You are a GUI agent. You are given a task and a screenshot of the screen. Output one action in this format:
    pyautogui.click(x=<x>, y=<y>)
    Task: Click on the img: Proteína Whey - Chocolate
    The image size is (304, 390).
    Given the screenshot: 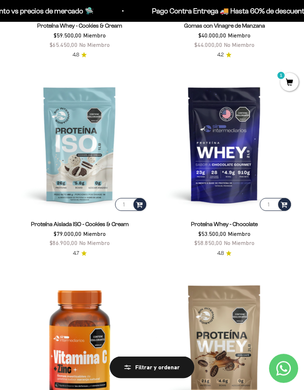 What is the action you would take?
    pyautogui.click(x=224, y=145)
    